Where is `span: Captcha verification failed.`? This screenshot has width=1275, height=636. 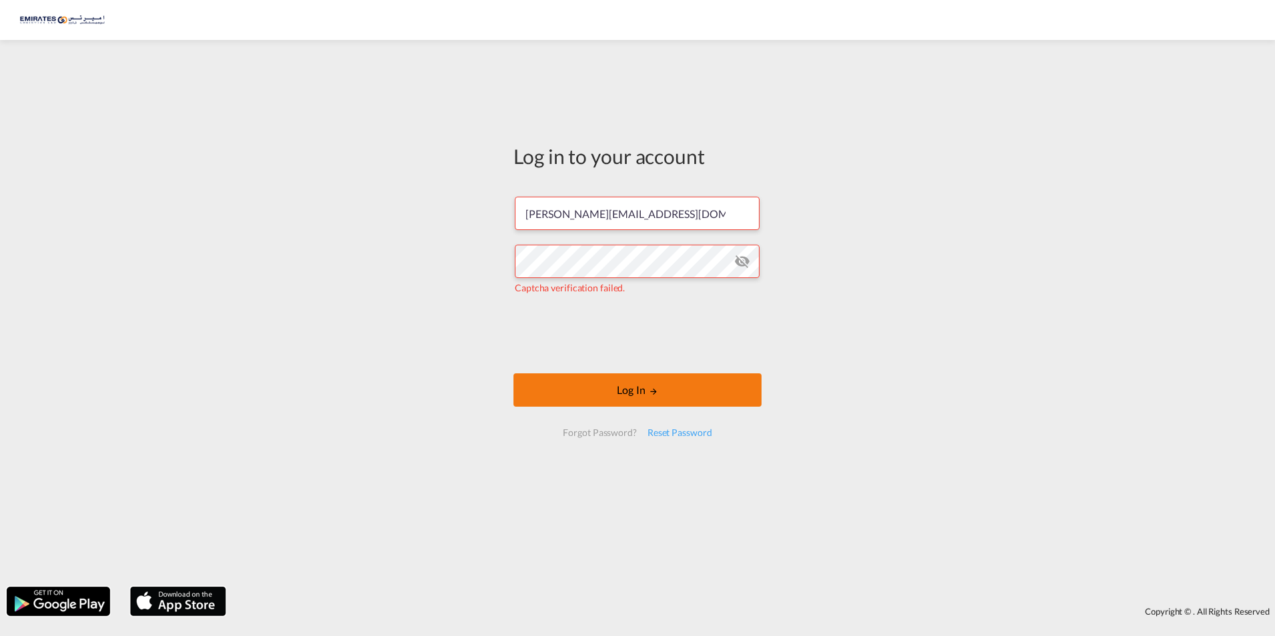
span: Captcha verification failed. is located at coordinates (570, 288).